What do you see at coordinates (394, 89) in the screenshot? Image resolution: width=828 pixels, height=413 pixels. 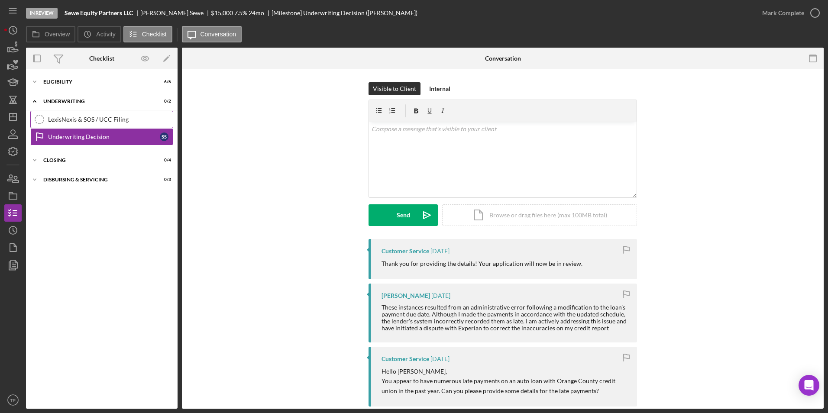 I see `button: Visible to Client` at bounding box center [394, 89].